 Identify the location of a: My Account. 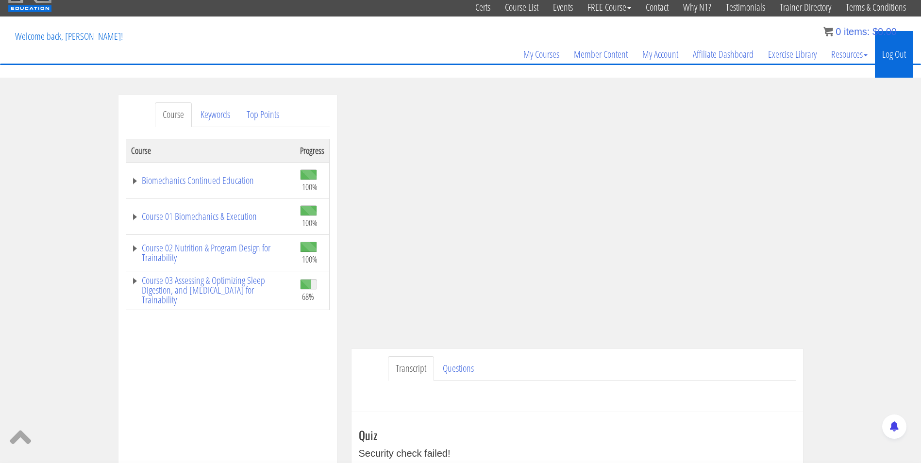
(660, 54).